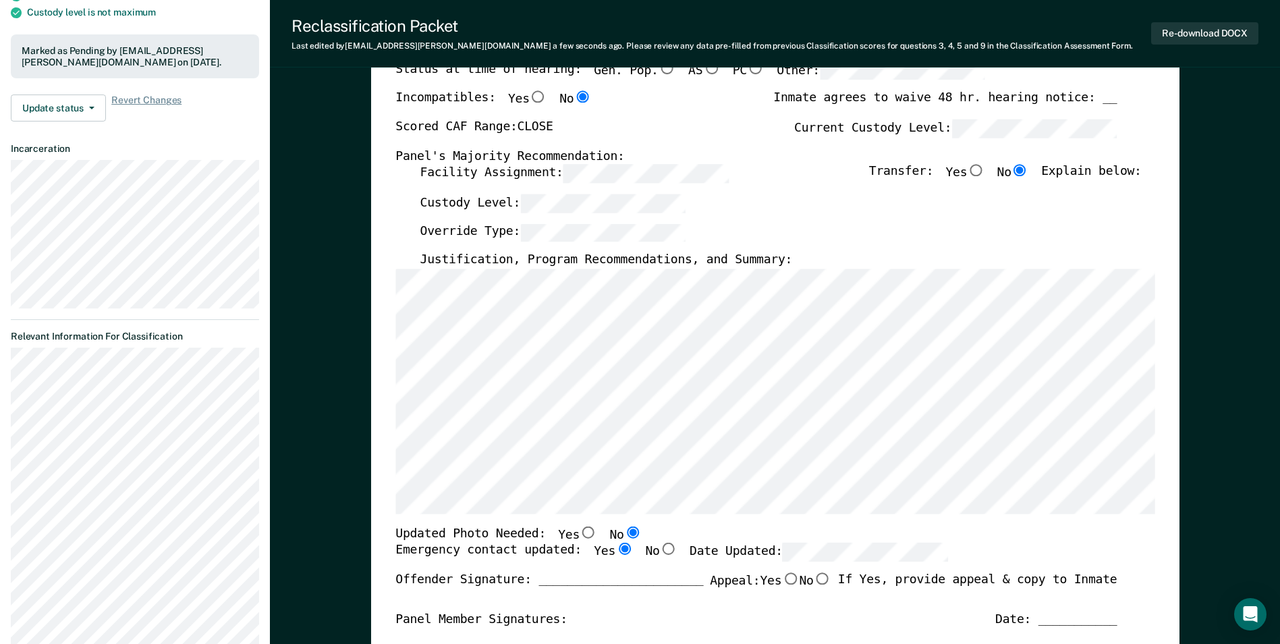  I want to click on input: AS, so click(711, 68).